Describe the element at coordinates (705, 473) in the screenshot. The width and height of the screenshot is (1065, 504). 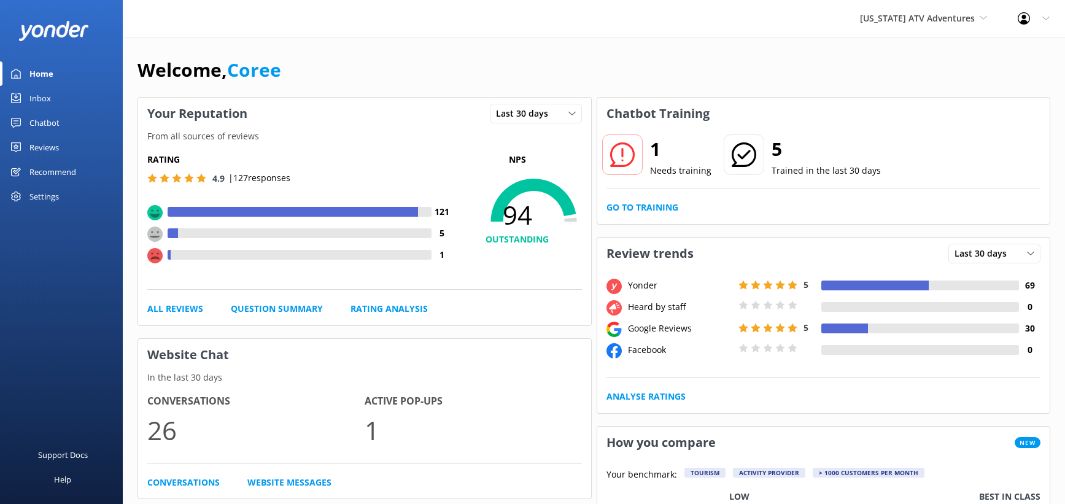
I see `div: Tourism` at that location.